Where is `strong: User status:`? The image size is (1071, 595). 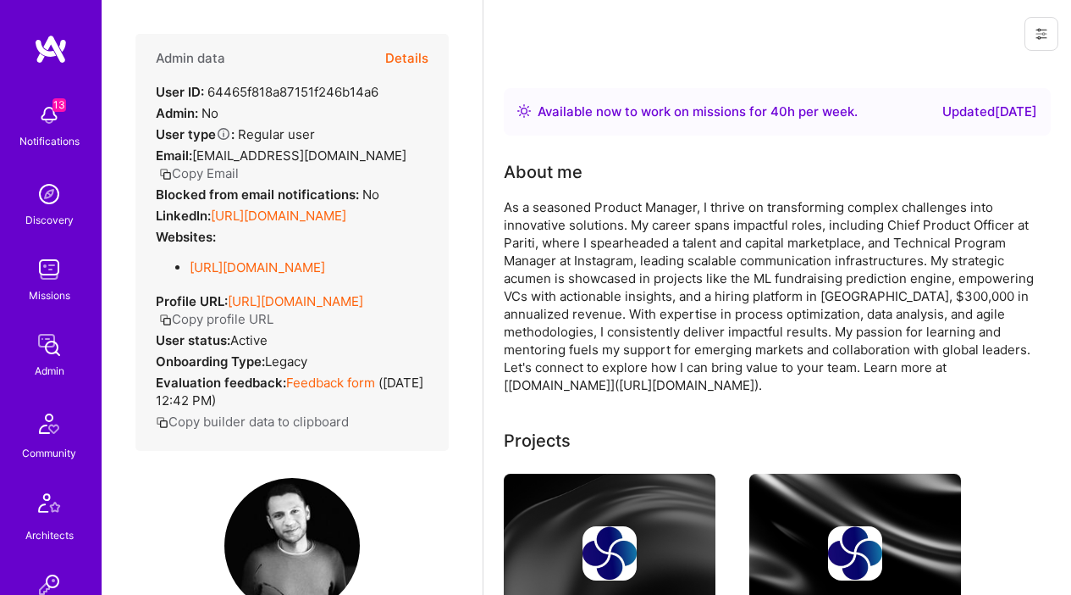
strong: User status: is located at coordinates (193, 340).